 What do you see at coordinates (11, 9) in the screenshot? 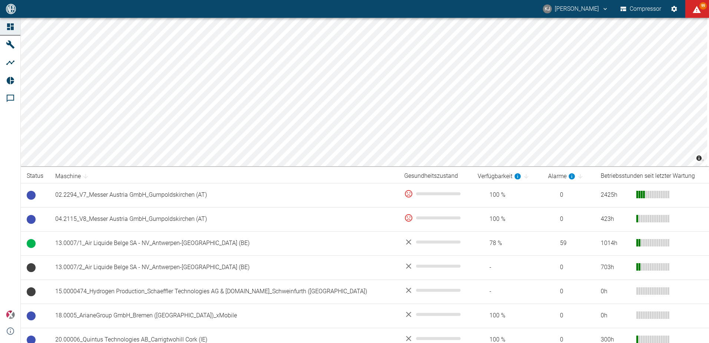
I see `img: logo` at bounding box center [11, 9].